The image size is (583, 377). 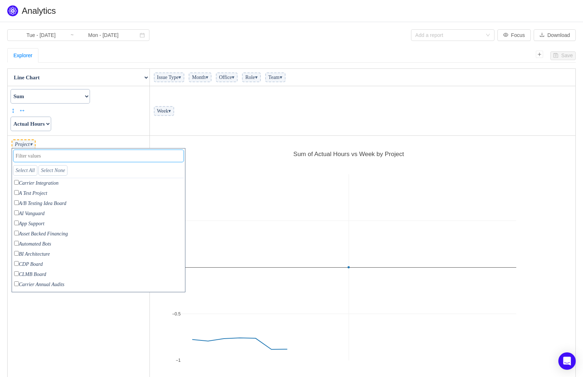 What do you see at coordinates (142, 35) in the screenshot?
I see `i: icon: calendar` at bounding box center [142, 35].